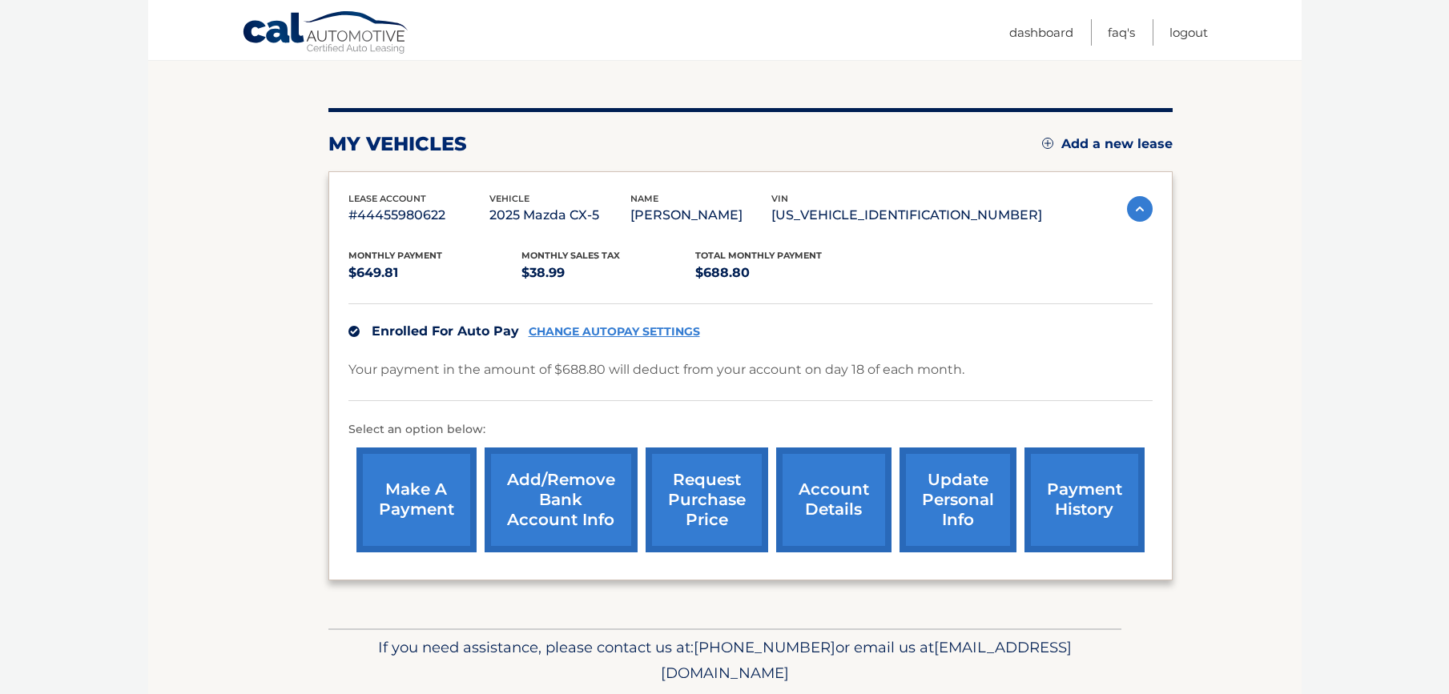 The width and height of the screenshot is (1449, 694). Describe the element at coordinates (1140, 209) in the screenshot. I see `img: accordion-active.svg` at that location.